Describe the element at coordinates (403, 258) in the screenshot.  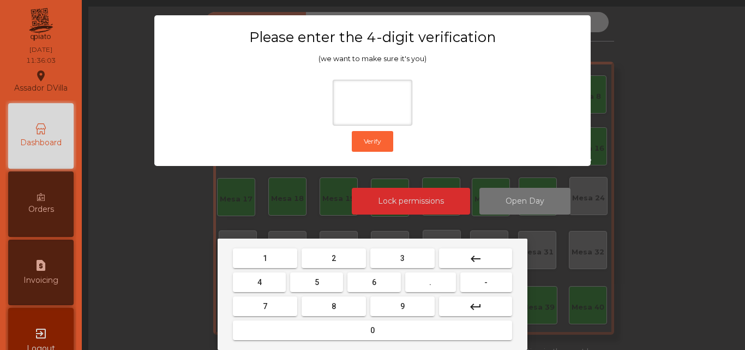
I see `span: 3` at that location.